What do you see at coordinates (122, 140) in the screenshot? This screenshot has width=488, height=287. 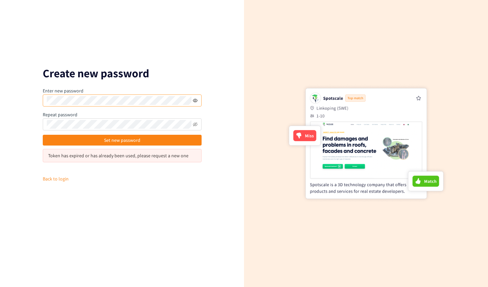 I see `button: Set new password` at bounding box center [122, 140].